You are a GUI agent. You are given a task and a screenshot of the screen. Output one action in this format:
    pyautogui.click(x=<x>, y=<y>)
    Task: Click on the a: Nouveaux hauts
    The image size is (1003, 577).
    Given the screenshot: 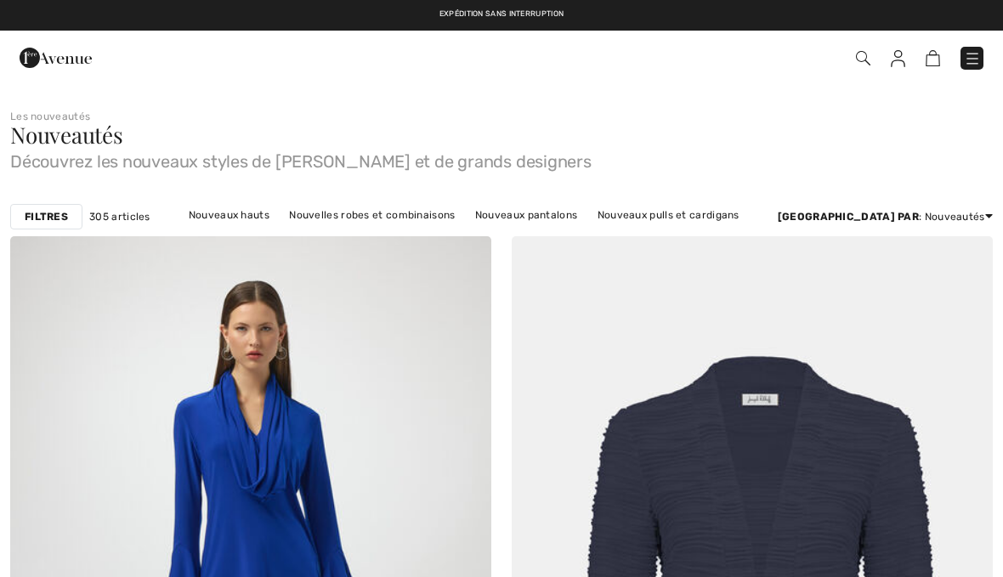 What is the action you would take?
    pyautogui.click(x=229, y=215)
    